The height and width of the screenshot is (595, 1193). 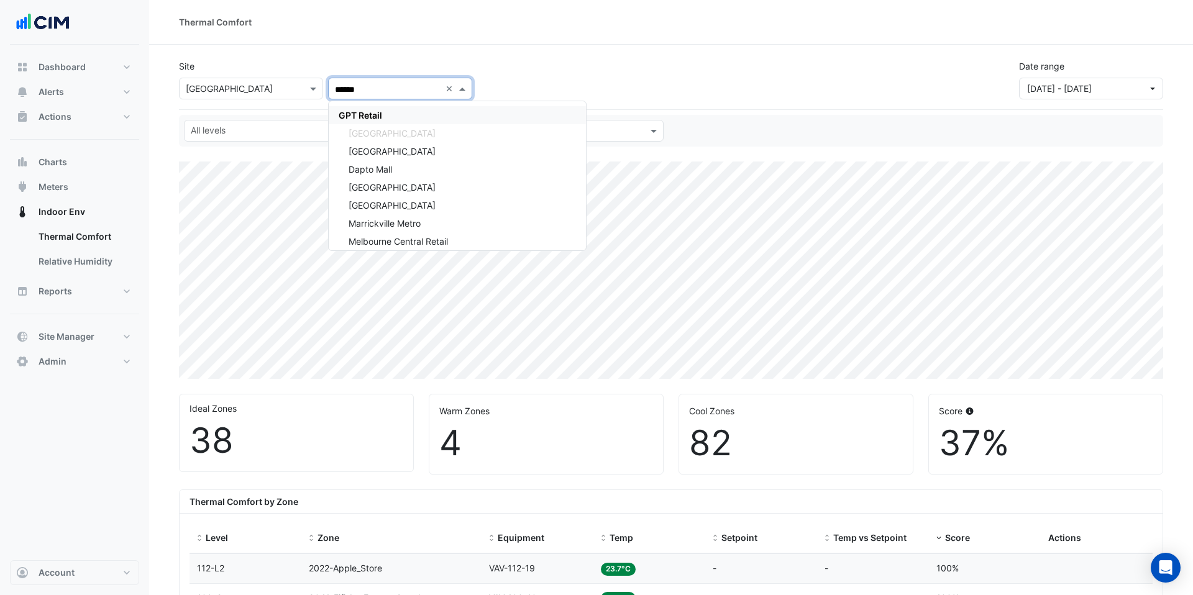 What do you see at coordinates (621, 537) in the screenshot?
I see `span: Temp` at bounding box center [621, 537].